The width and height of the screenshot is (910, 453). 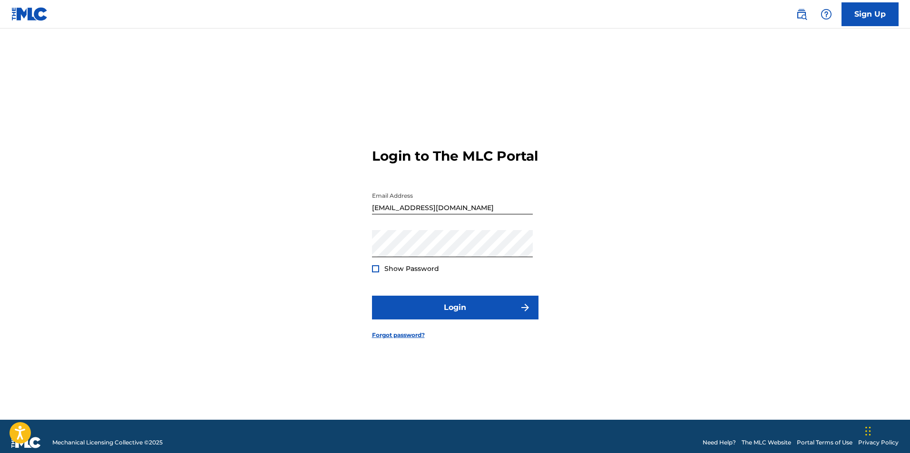 I want to click on div: Chat Widget, so click(x=887, y=431).